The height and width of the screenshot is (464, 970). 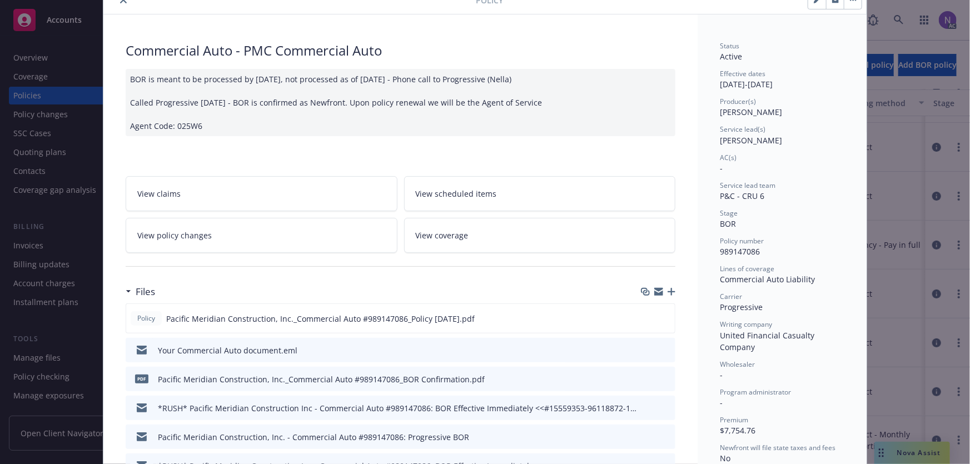 What do you see at coordinates (725, 458) in the screenshot?
I see `span: No` at bounding box center [725, 458].